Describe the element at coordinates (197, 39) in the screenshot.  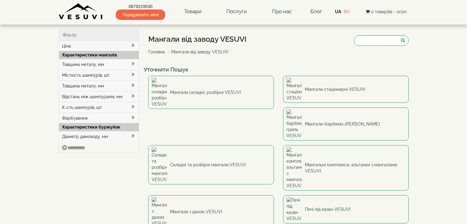
I see `h1: Мангали від заводу VESUVI` at that location.